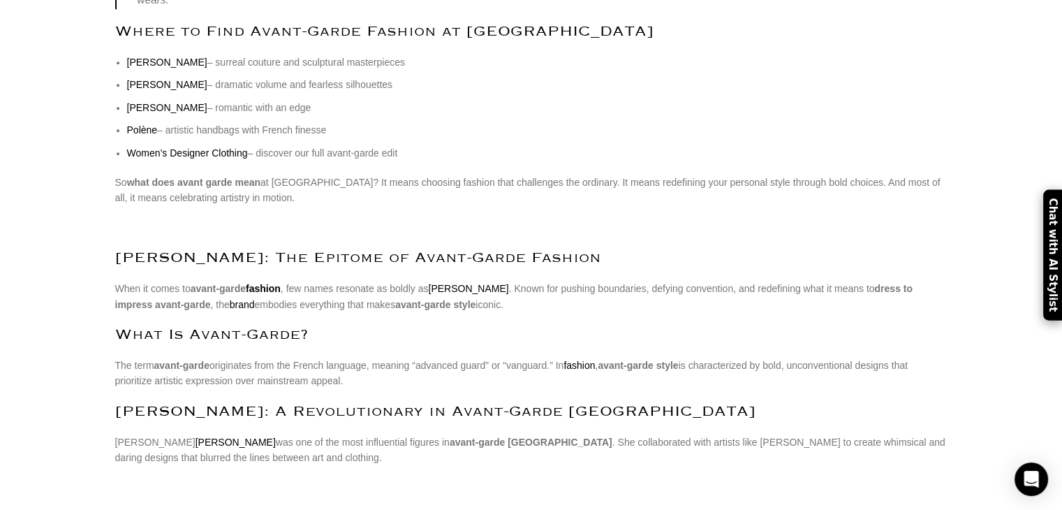 This screenshot has height=510, width=1062. Describe the element at coordinates (514, 296) in the screenshot. I see `strong: dress to impress avant-garde` at that location.